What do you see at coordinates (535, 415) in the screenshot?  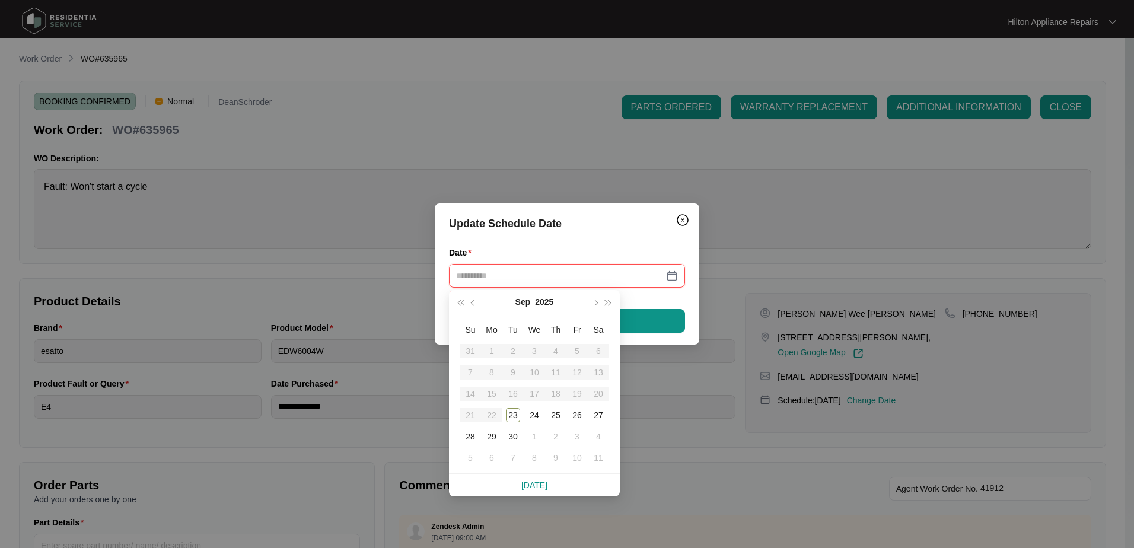 I see `div: 24` at bounding box center [535, 415].